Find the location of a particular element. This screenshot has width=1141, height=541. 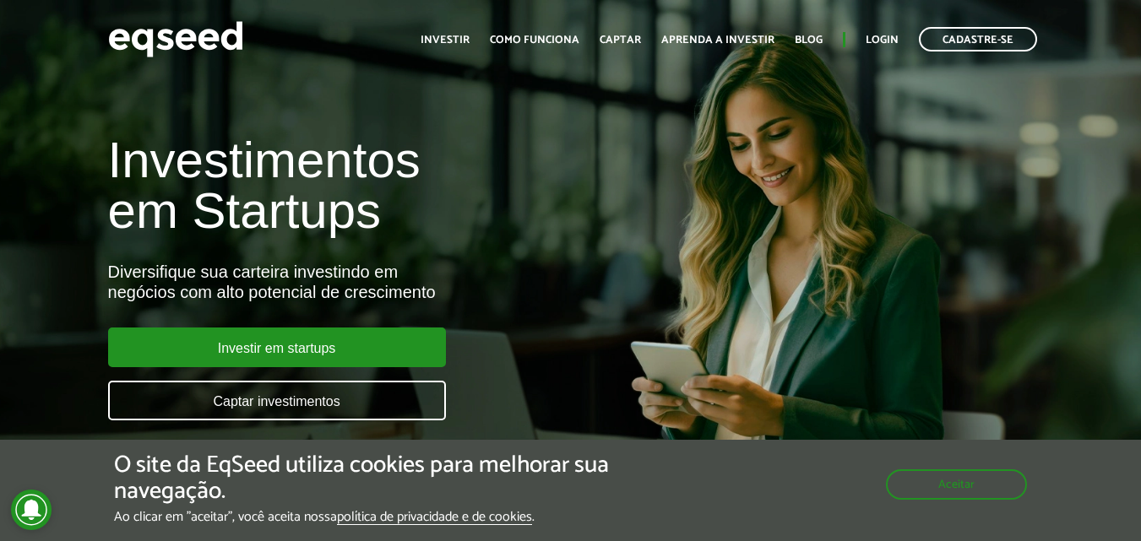

div: Diversifique sua carteira investindo em negócios com alto potencial de crescimento is located at coordinates (381, 282).